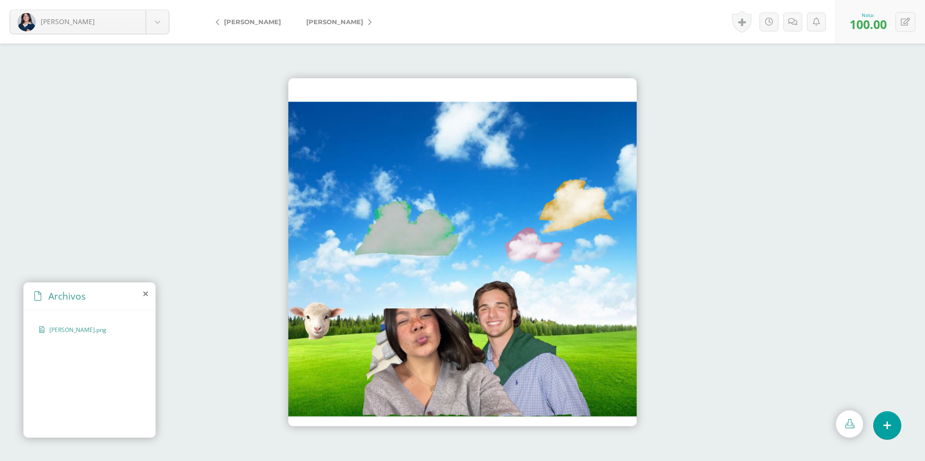  Describe the element at coordinates (27, 22) in the screenshot. I see `img: fe69426819295ebfd8d1007c7f1c1062.png` at that location.